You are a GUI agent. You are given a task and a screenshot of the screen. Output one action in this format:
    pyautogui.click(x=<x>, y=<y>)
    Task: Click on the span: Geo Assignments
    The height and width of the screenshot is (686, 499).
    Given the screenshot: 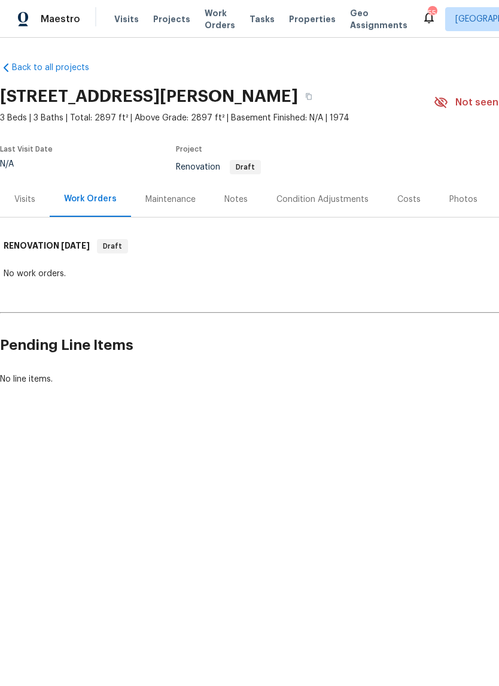 What is the action you would take?
    pyautogui.click(x=379, y=19)
    